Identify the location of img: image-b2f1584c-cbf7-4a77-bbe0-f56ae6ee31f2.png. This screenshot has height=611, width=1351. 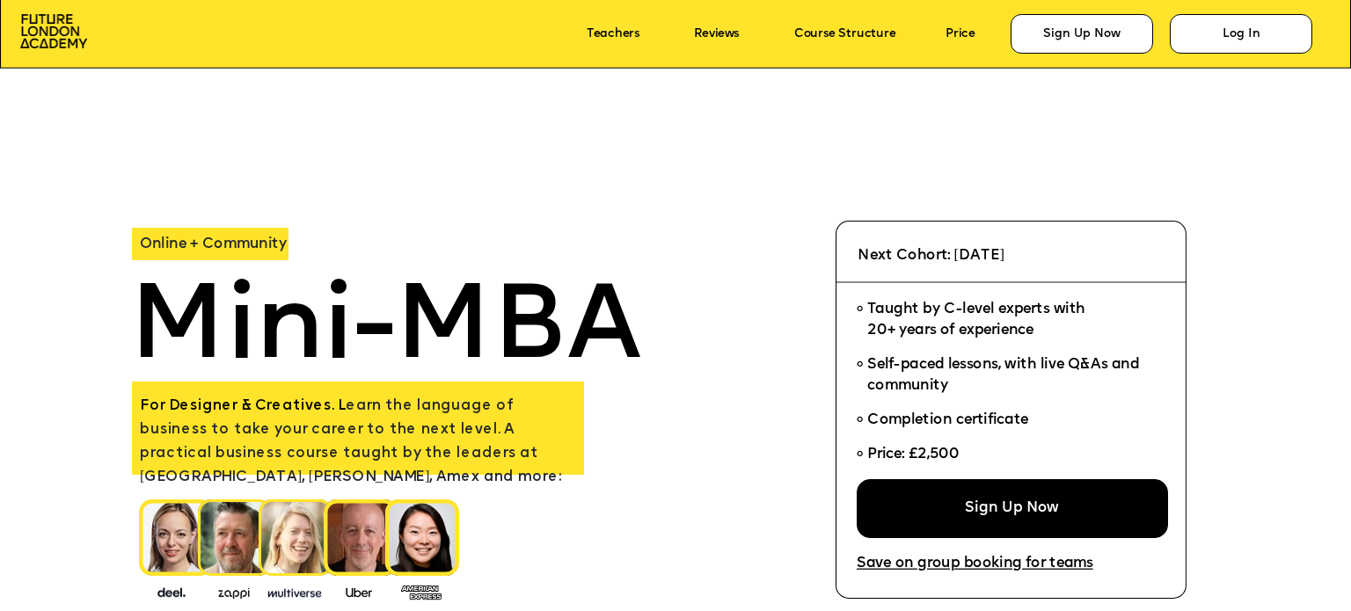
(234, 591).